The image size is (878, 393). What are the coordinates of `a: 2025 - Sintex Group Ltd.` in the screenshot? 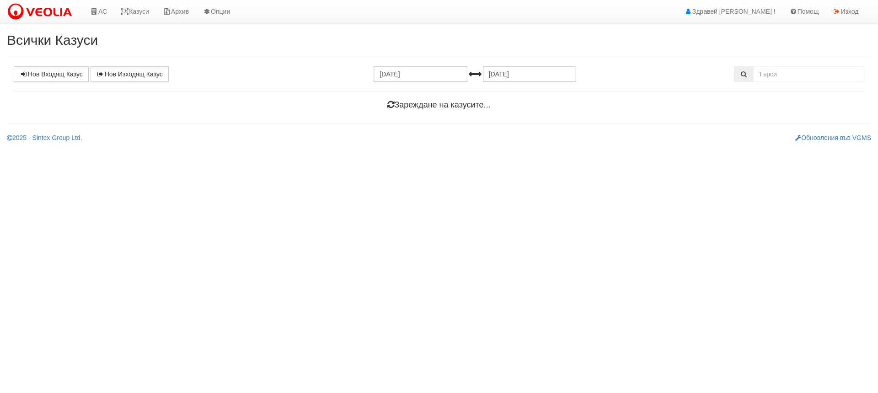 It's located at (44, 138).